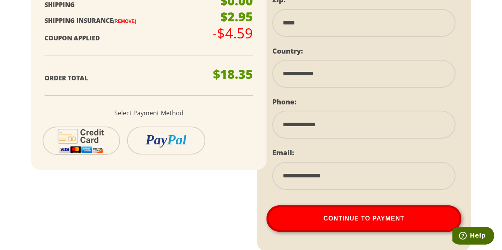  I want to click on p: Order Total, so click(131, 78).